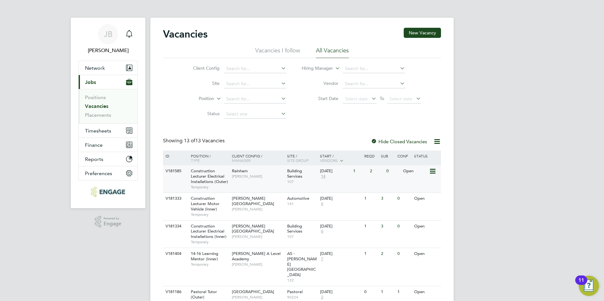 The height and width of the screenshot is (301, 604). Describe the element at coordinates (195, 160) in the screenshot. I see `span: Type` at that location.